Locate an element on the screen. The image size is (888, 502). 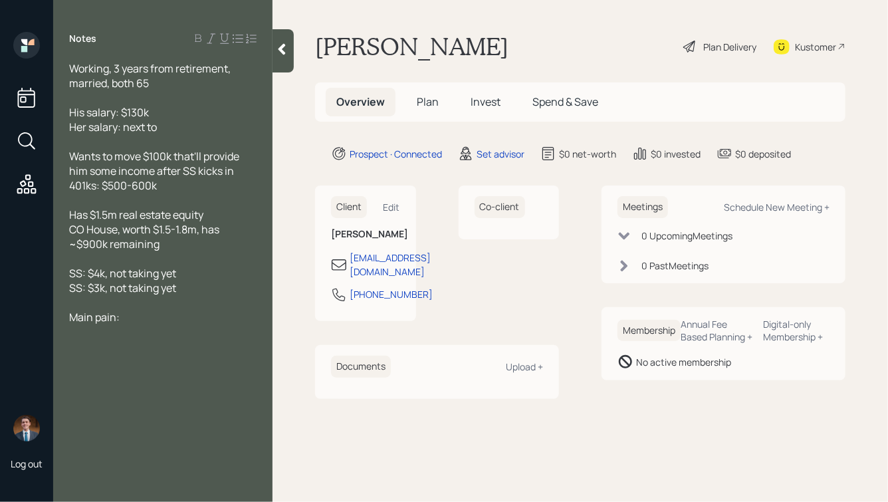
span: Her salary: next to is located at coordinates (113, 127).